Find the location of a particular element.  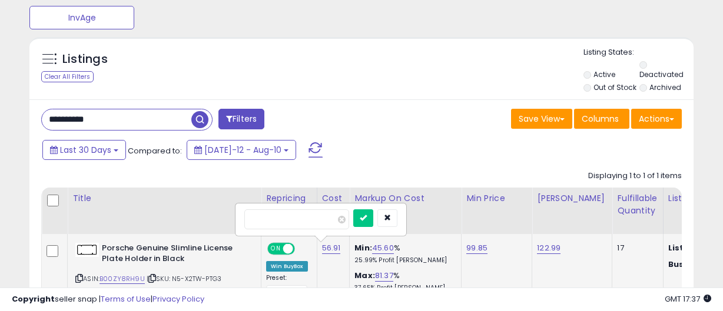

a: 81.37 is located at coordinates (384, 276).